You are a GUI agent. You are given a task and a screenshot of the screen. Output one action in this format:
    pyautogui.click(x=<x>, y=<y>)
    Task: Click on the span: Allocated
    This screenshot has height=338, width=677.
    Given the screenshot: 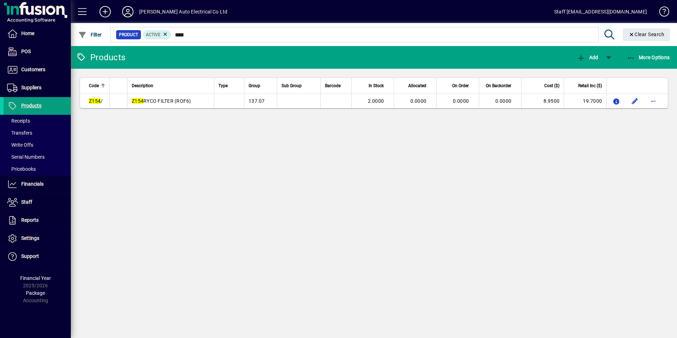 What is the action you would take?
    pyautogui.click(x=417, y=86)
    